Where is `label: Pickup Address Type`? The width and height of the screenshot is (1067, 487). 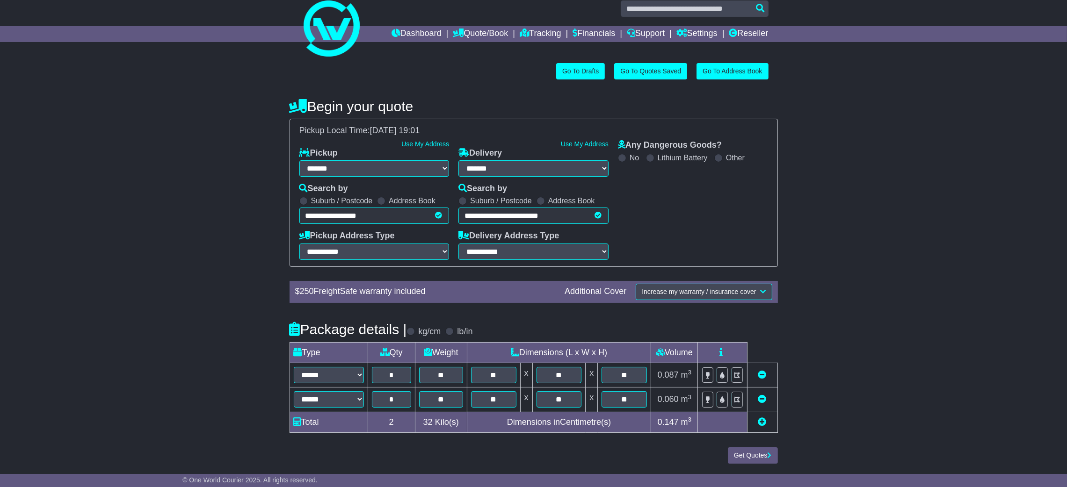 label: Pickup Address Type is located at coordinates (347, 236).